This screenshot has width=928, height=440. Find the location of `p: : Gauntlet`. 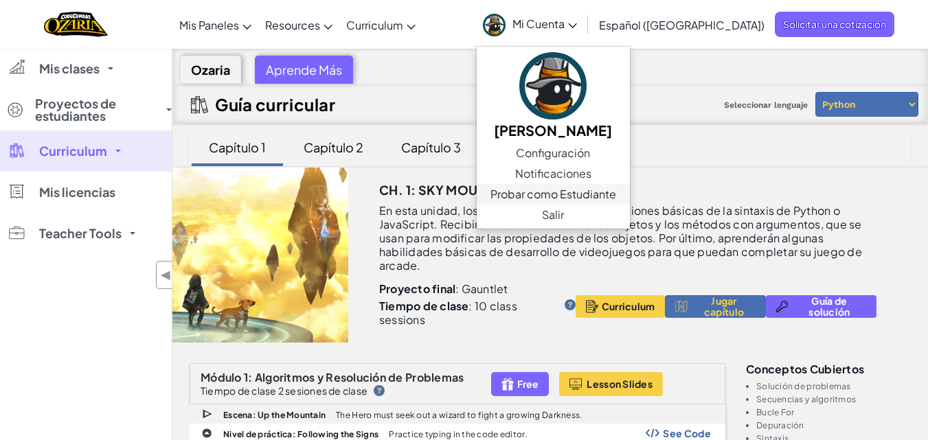

p: : Gauntlet is located at coordinates (477, 289).